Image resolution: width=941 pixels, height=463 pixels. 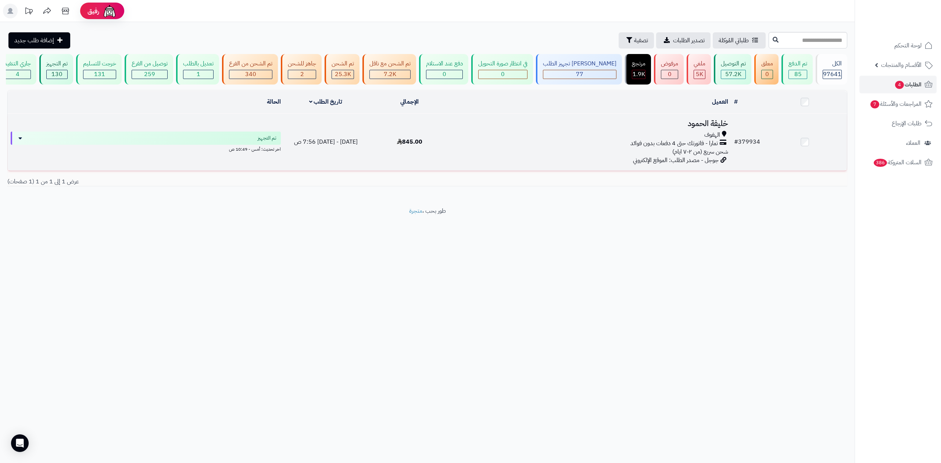 What do you see at coordinates (17, 64) in the screenshot?
I see `div: جاري التنفيذ` at bounding box center [17, 64].